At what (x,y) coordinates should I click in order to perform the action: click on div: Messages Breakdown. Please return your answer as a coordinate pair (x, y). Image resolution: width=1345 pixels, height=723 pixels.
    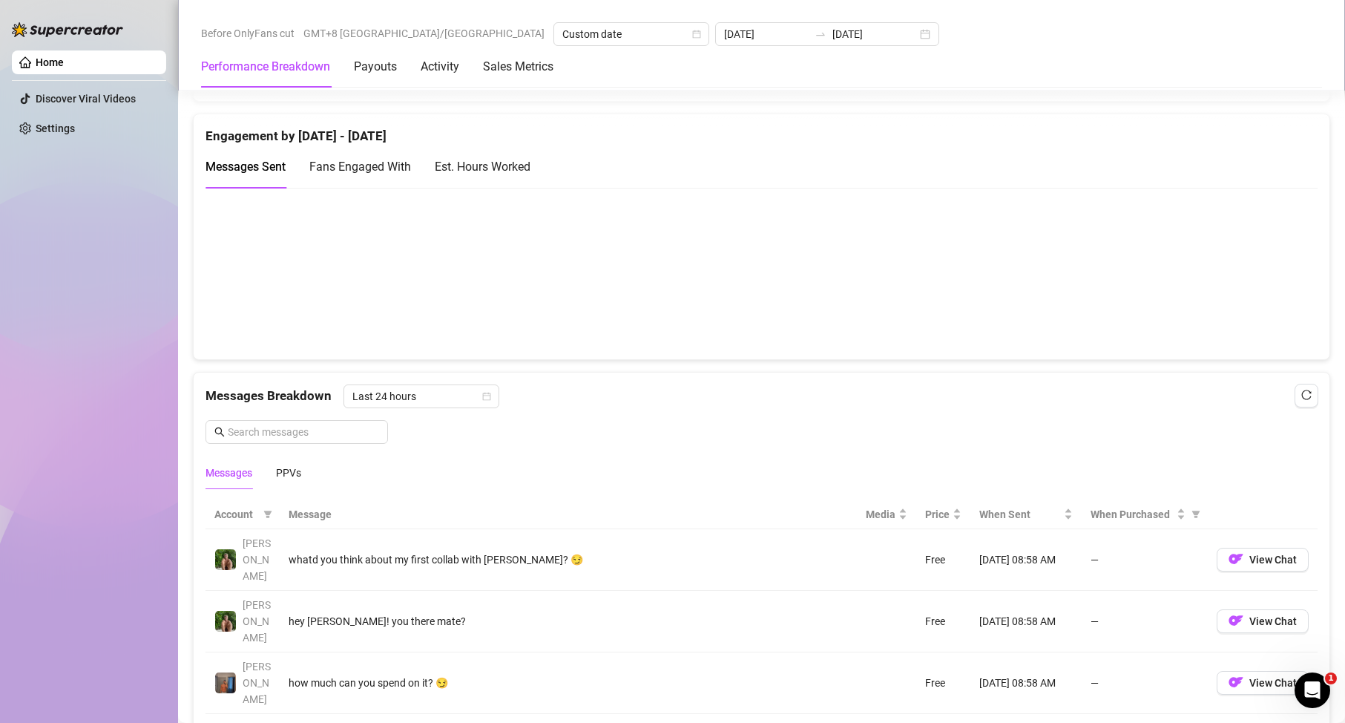
    Looking at the image, I should click on (761, 396).